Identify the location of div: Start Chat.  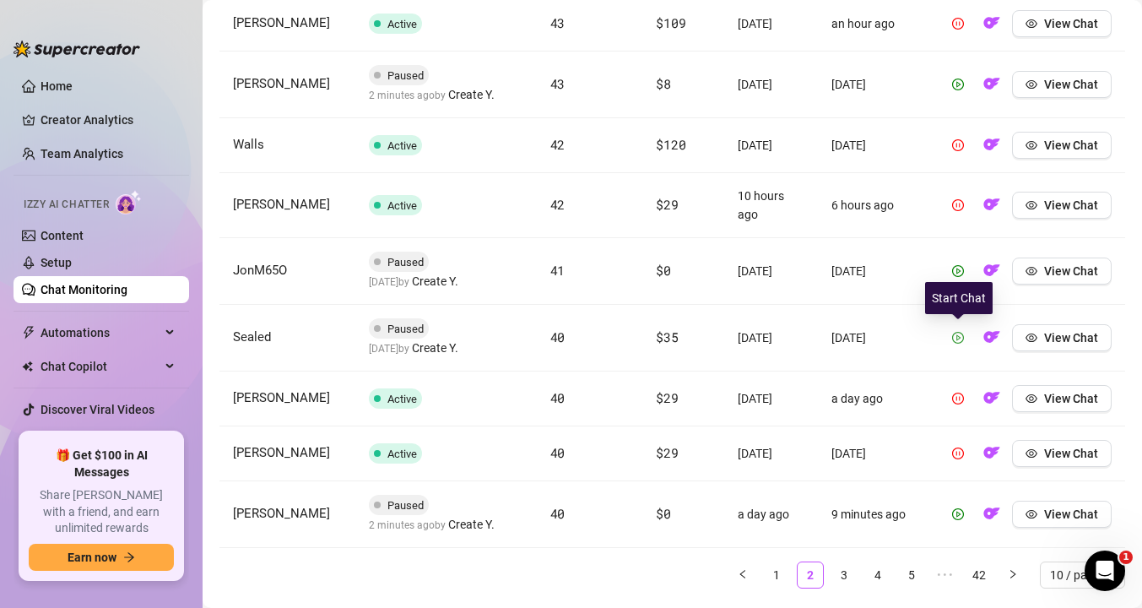
(959, 298).